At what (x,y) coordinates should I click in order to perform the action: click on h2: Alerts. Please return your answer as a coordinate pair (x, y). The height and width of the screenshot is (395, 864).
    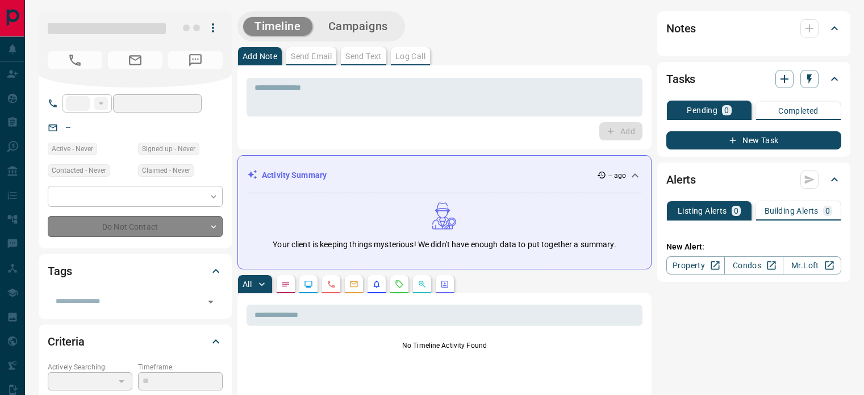
    Looking at the image, I should click on (681, 179).